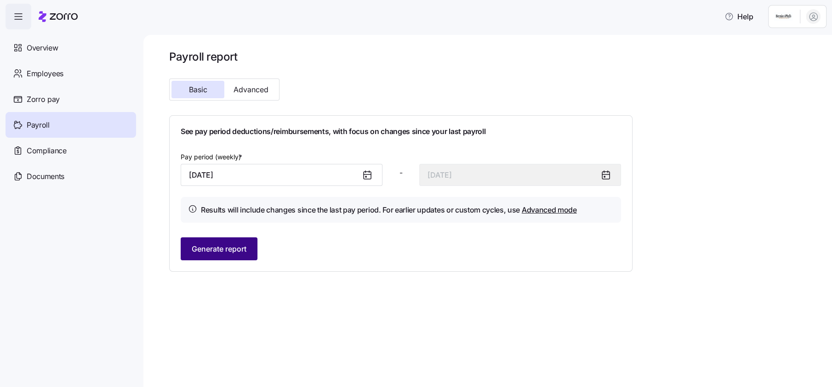  What do you see at coordinates (43, 99) in the screenshot?
I see `span: Zorro pay` at bounding box center [43, 99].